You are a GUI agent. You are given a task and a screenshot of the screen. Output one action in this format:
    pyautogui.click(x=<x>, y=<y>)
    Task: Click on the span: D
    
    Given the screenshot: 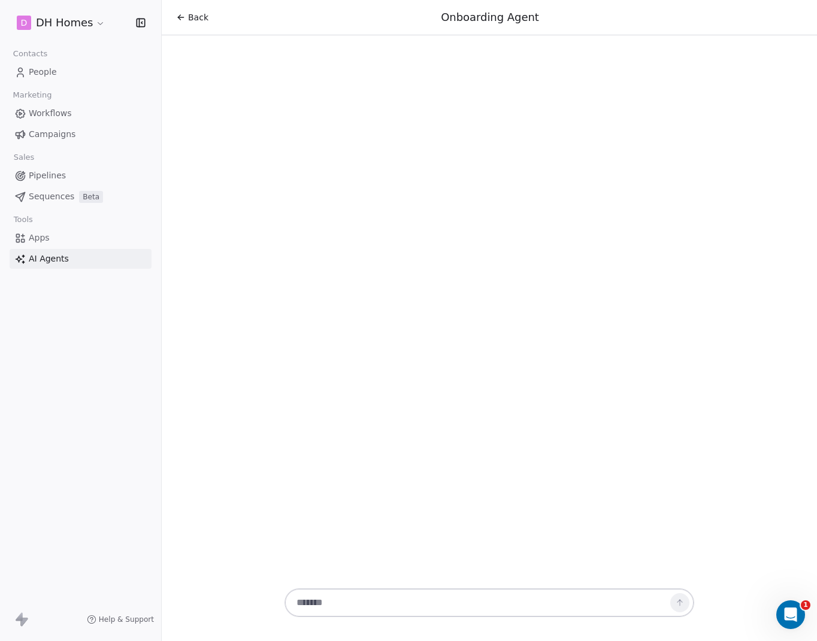 What is the action you would take?
    pyautogui.click(x=24, y=23)
    